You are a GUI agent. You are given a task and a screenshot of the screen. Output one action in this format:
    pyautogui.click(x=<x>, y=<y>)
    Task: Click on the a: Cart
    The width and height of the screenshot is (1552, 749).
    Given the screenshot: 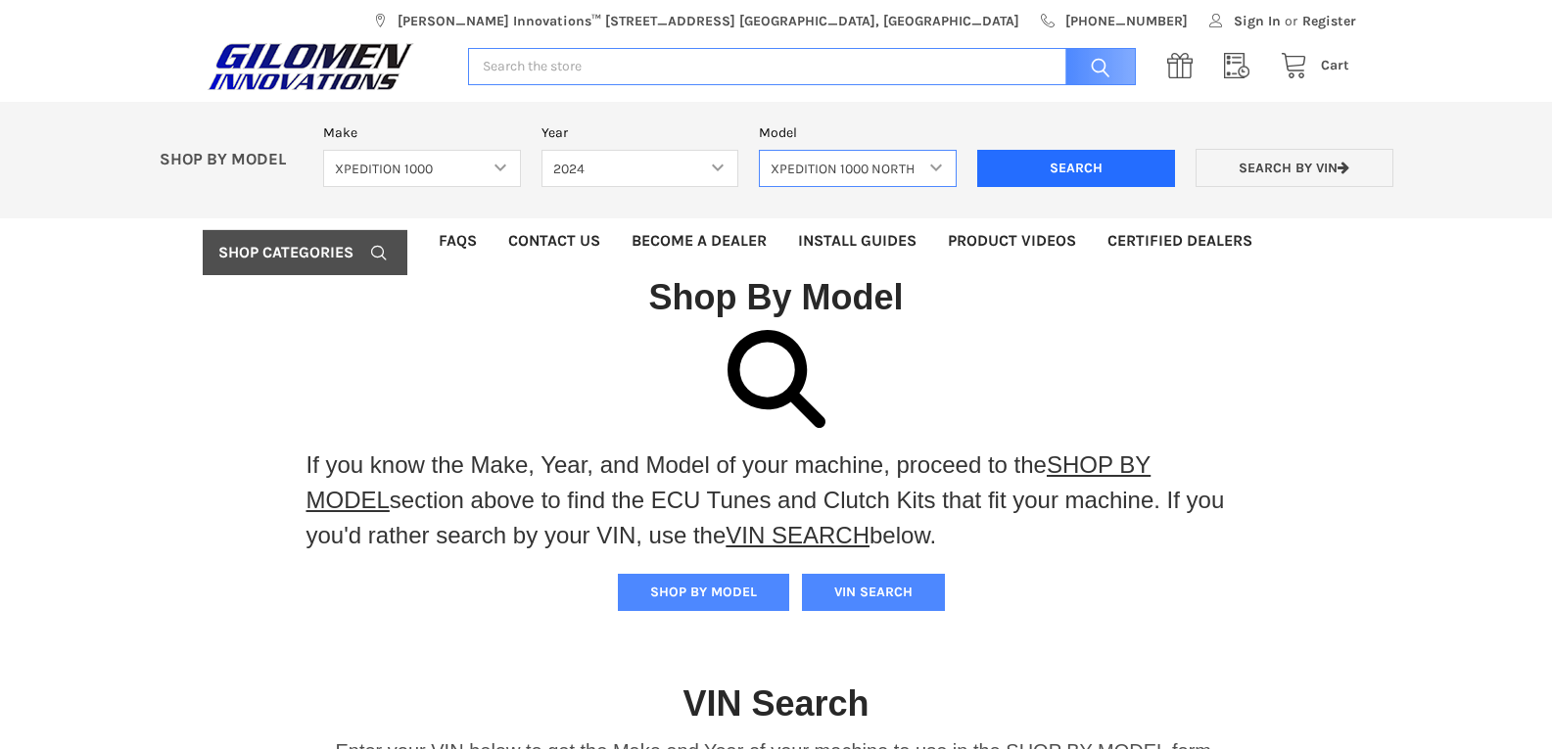 What is the action you would take?
    pyautogui.click(x=1309, y=66)
    